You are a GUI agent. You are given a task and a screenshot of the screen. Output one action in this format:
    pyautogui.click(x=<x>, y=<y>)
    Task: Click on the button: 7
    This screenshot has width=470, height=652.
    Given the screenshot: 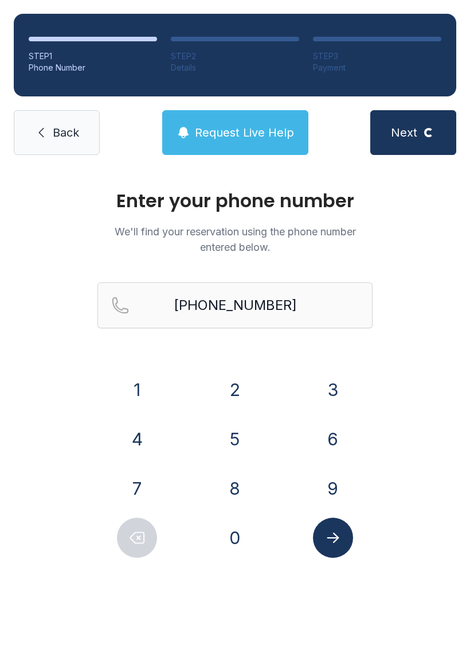 What is the action you would take?
    pyautogui.click(x=137, y=488)
    